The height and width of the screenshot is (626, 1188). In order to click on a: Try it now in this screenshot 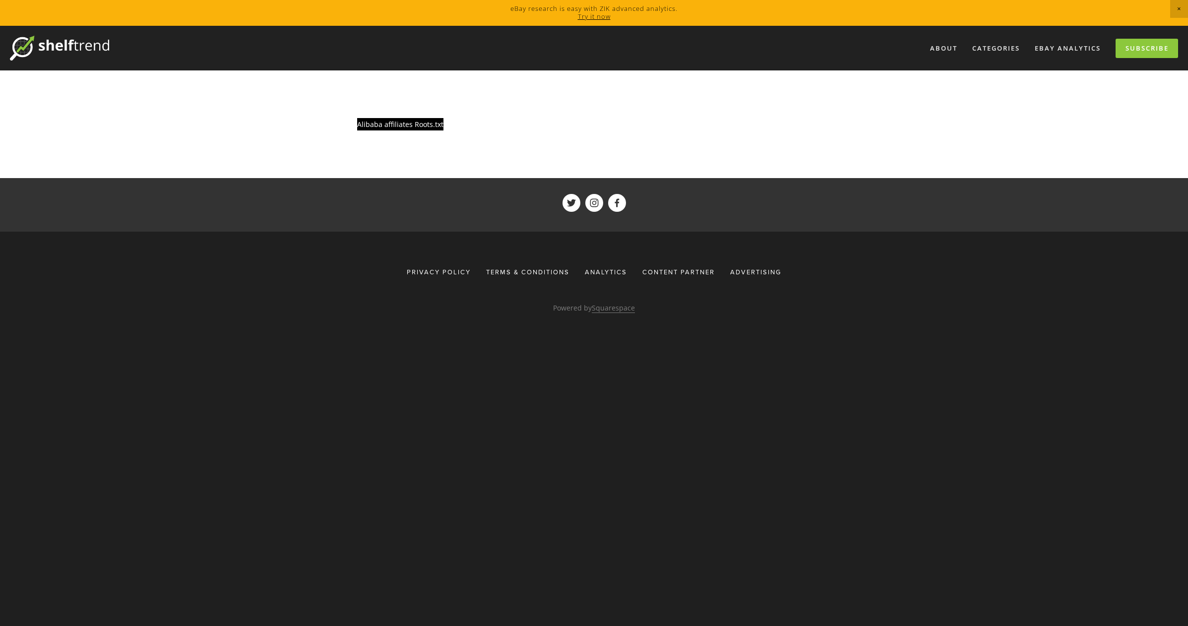, I will do `click(594, 16)`.